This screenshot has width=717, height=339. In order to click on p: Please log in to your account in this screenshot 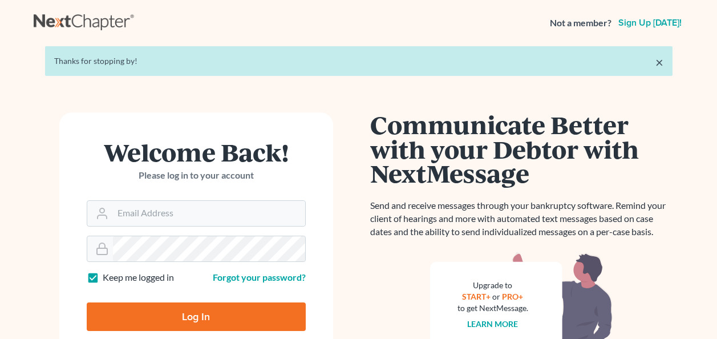, I will do `click(196, 175)`.